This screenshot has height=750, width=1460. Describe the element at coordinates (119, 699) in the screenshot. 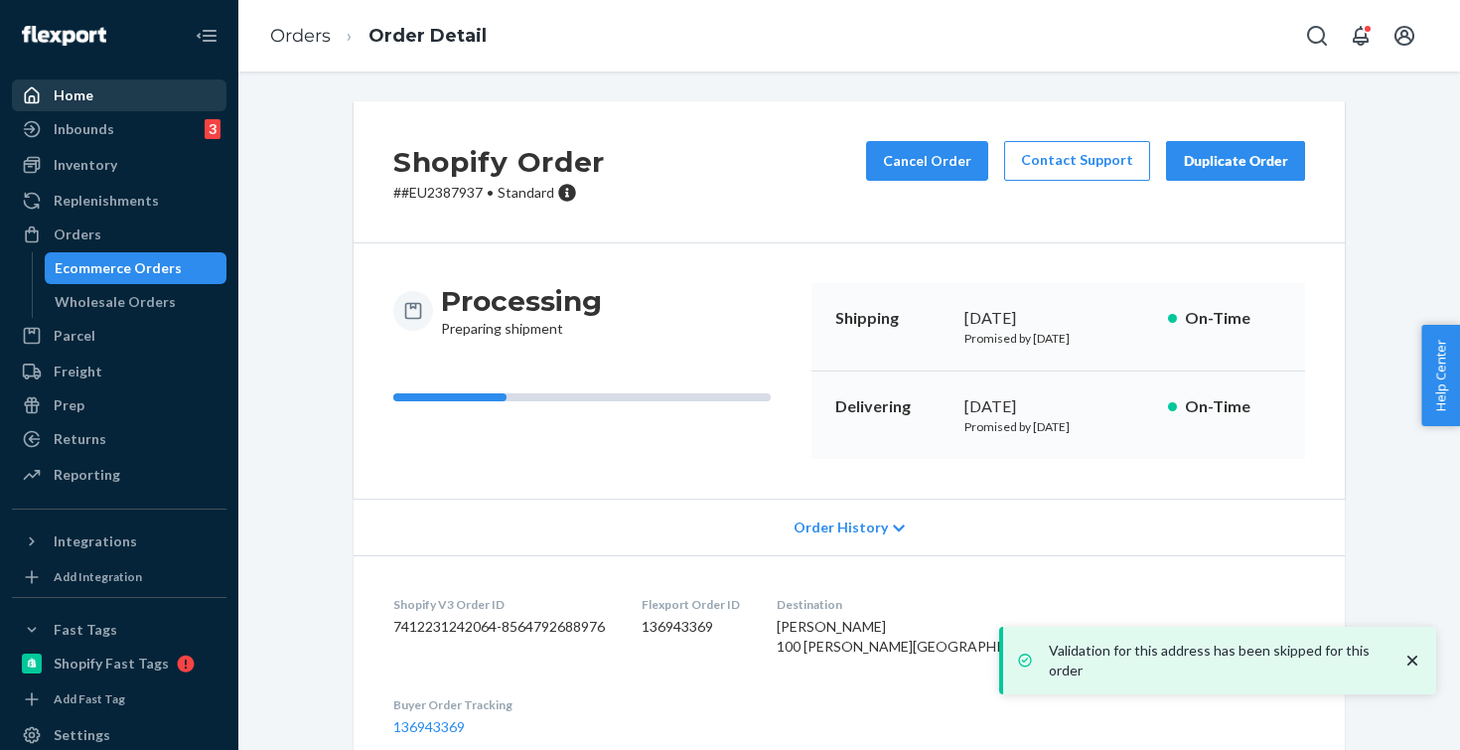

I see `a: Add Fast Tag` at that location.